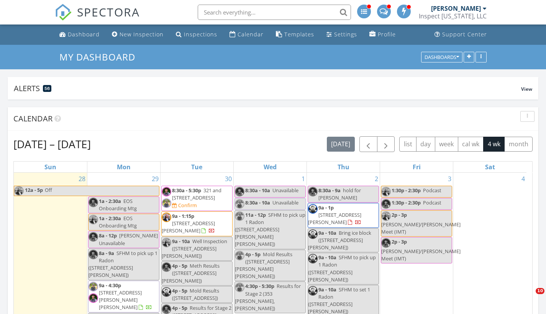 Image resolution: width=546 pixels, height=314 pixels. What do you see at coordinates (48, 190) in the screenshot?
I see `span: Off` at bounding box center [48, 190].